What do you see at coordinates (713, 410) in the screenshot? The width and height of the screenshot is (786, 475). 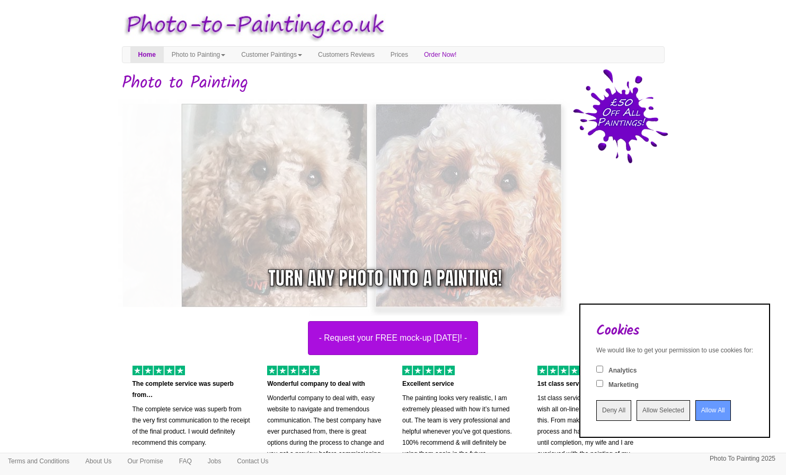 I see `input: Allow All` at bounding box center [713, 410].